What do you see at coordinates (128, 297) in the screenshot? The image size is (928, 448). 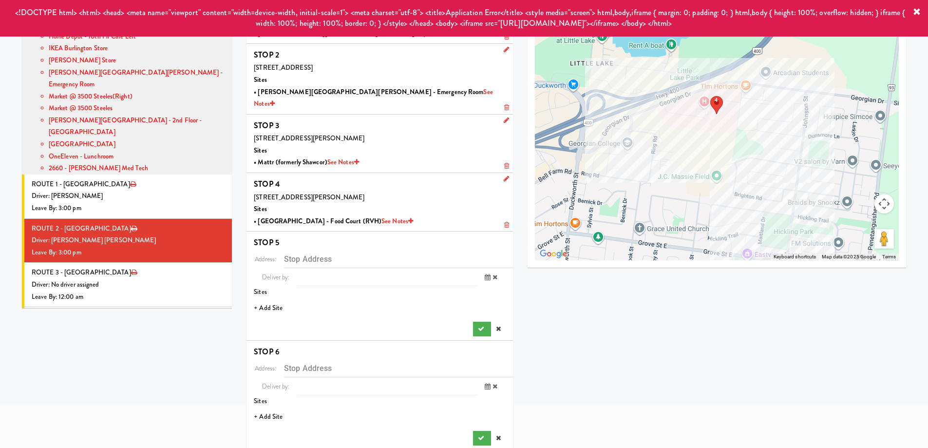 I see `div: Leave By: 12:00 am` at bounding box center [128, 297].